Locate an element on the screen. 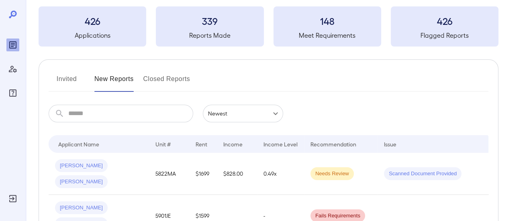 The image size is (508, 221). div: Log Out is located at coordinates (13, 199).